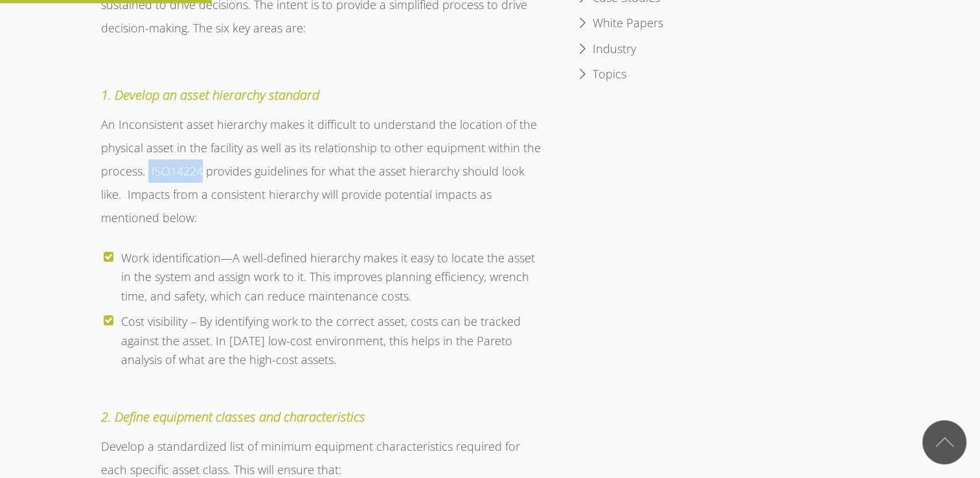 This screenshot has width=980, height=478. What do you see at coordinates (334, 341) in the screenshot?
I see `li: Cost visibility – By identifying work to the correct asset, costs can be tracked against the asse...` at bounding box center [334, 341].